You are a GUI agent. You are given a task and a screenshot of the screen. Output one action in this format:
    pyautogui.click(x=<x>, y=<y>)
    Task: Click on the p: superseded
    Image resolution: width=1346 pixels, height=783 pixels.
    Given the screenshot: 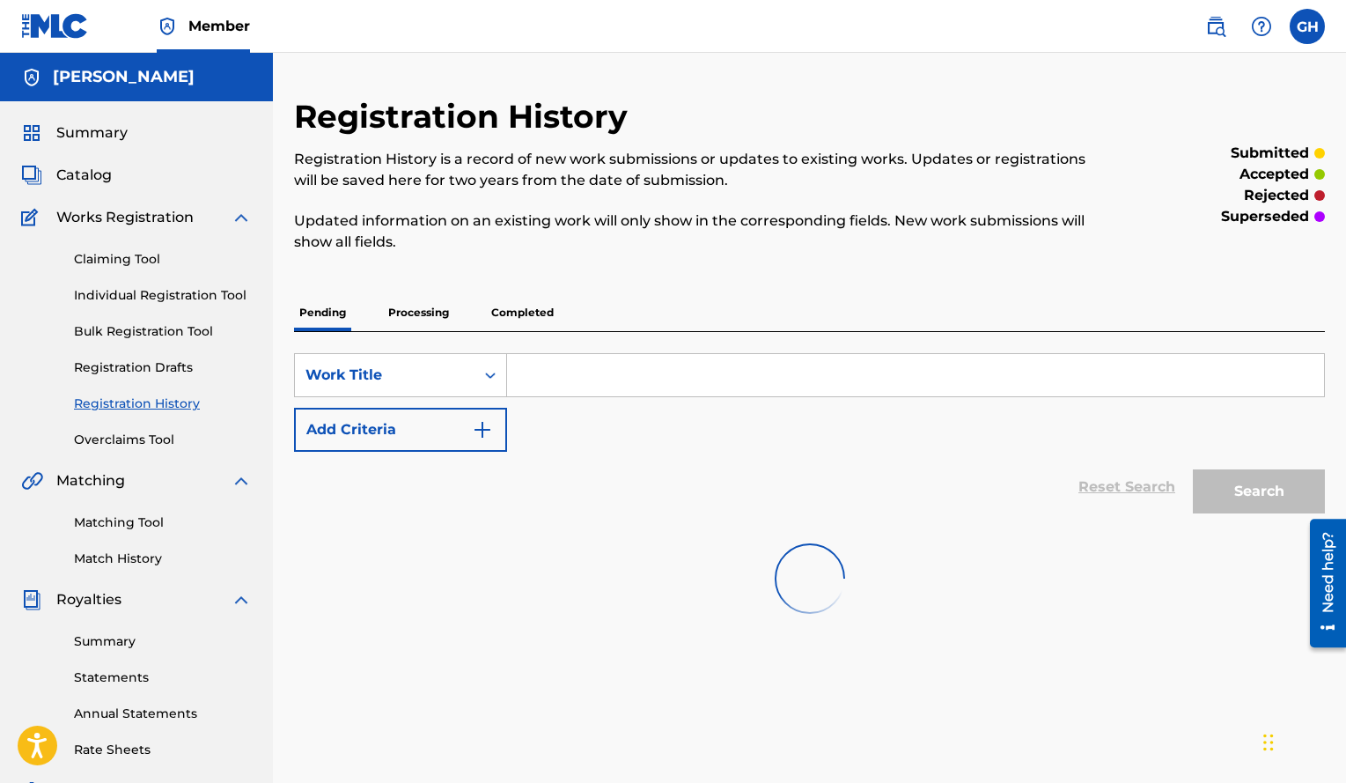 What is the action you would take?
    pyautogui.click(x=1265, y=217)
    